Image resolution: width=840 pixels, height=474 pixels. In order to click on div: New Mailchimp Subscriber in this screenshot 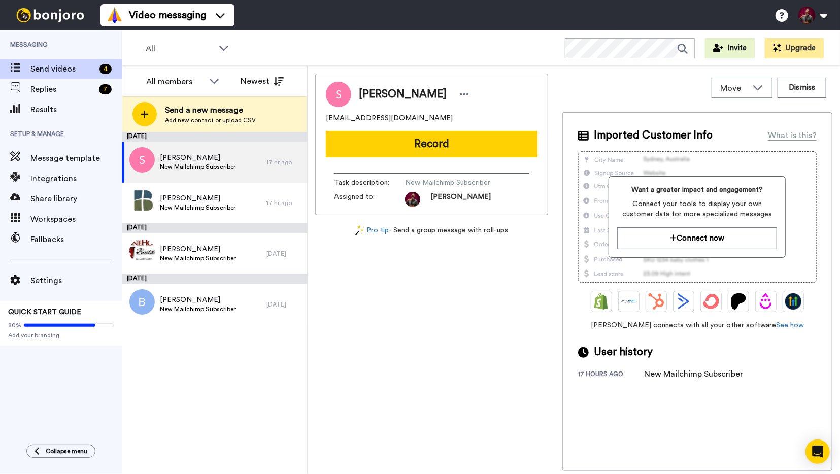, I will do `click(694, 374)`.